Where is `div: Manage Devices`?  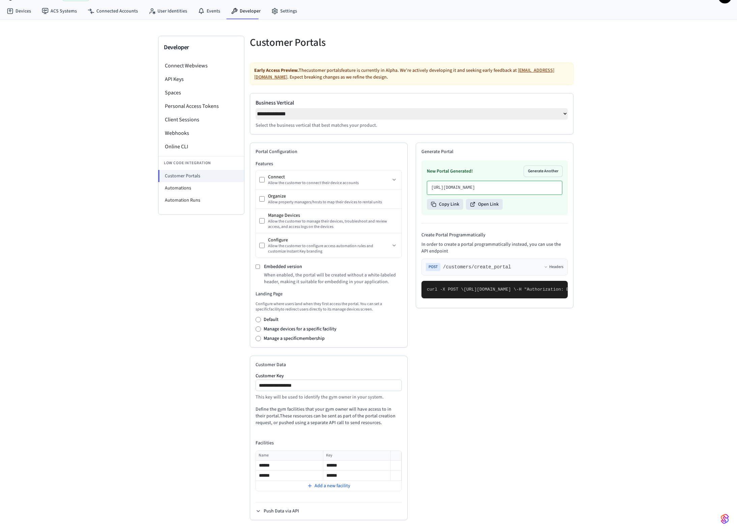
div: Manage Devices is located at coordinates (333, 215).